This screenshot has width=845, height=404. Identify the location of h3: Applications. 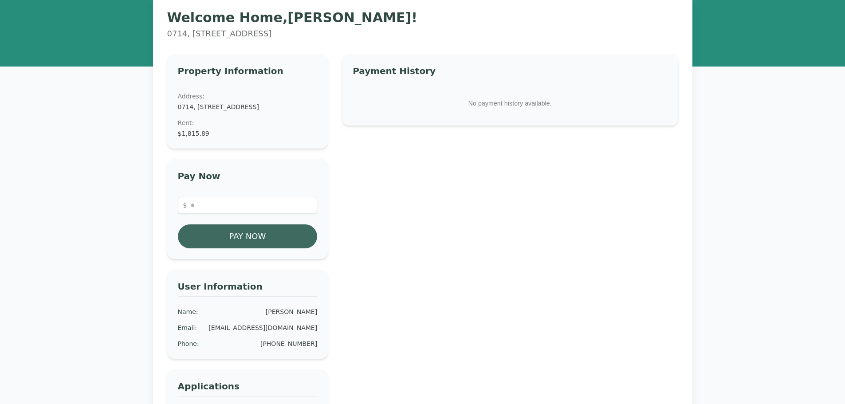
(247, 388).